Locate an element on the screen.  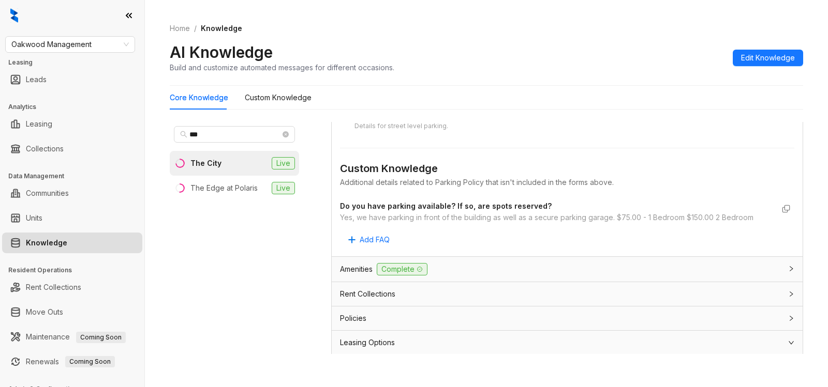
a: RenewalsComing Soon is located at coordinates (70, 362).